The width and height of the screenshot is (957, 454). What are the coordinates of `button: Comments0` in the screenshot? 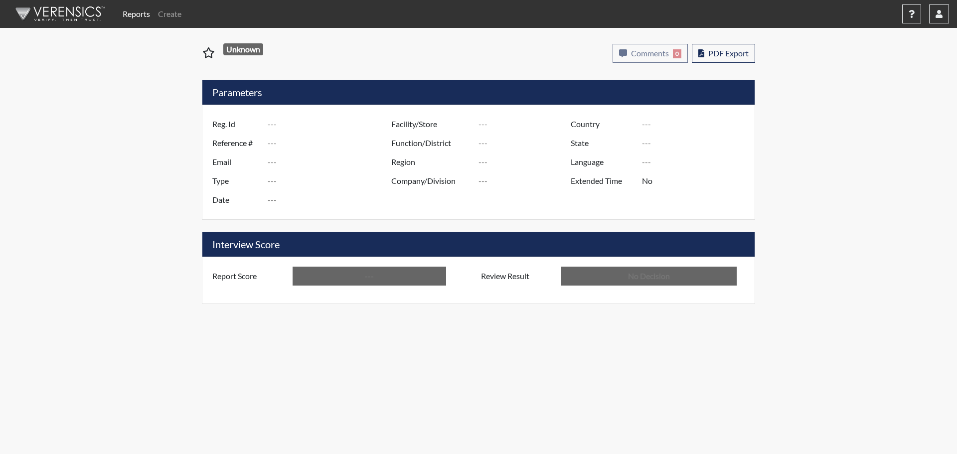 It's located at (650, 53).